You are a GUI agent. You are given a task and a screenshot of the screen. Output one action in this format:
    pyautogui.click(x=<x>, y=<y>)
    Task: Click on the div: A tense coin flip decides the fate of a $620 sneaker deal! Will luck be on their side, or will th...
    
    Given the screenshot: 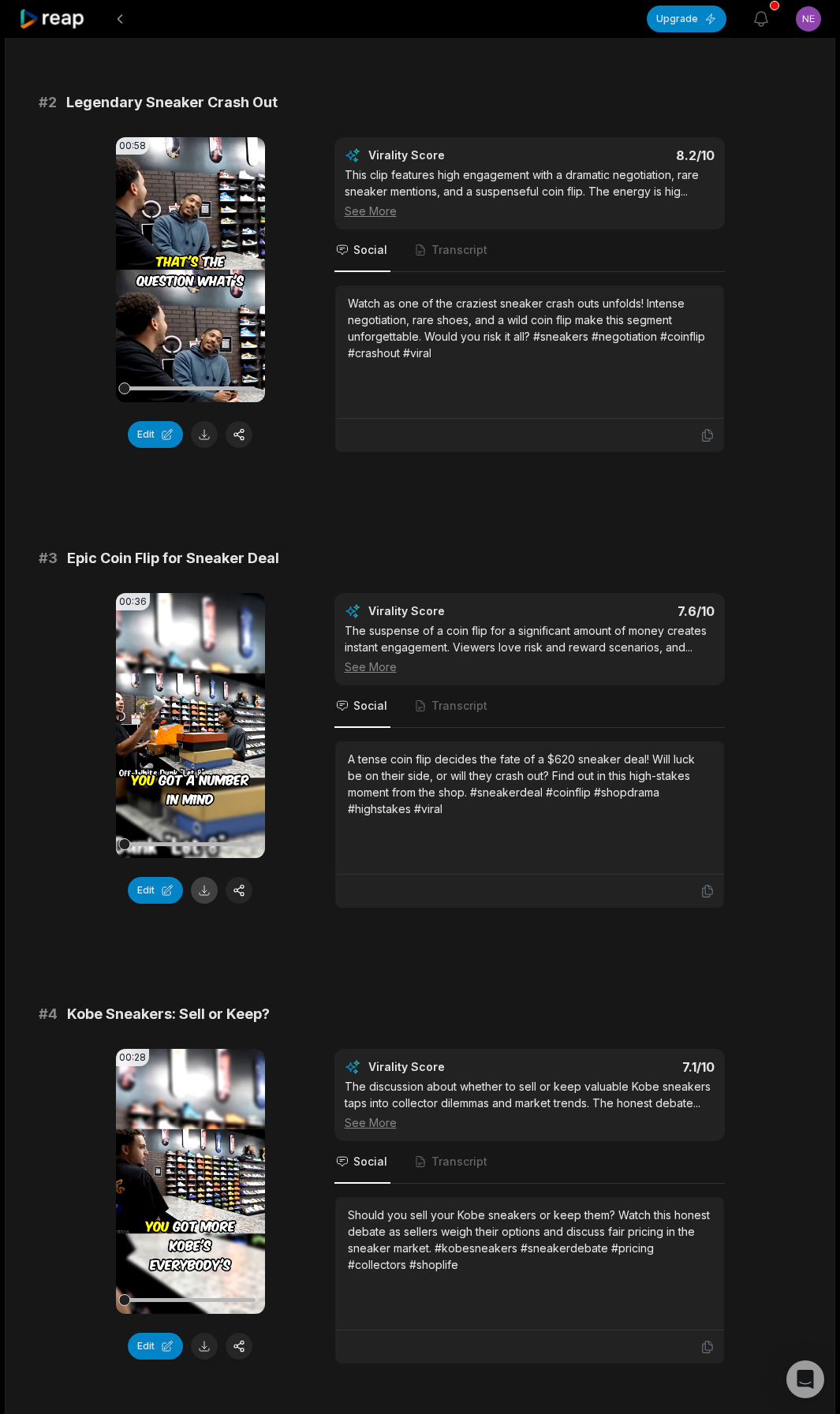 What is the action you would take?
    pyautogui.click(x=529, y=784)
    